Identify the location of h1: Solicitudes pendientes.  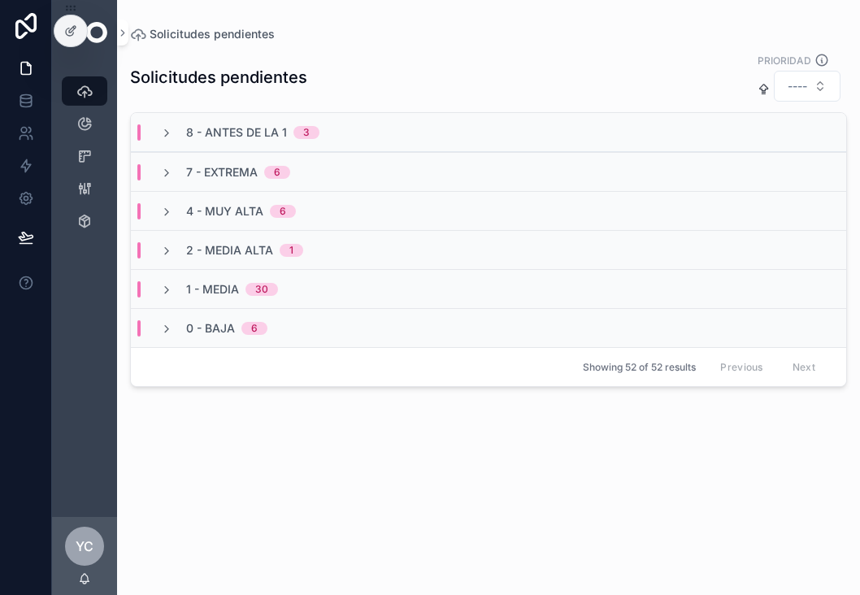
(219, 77).